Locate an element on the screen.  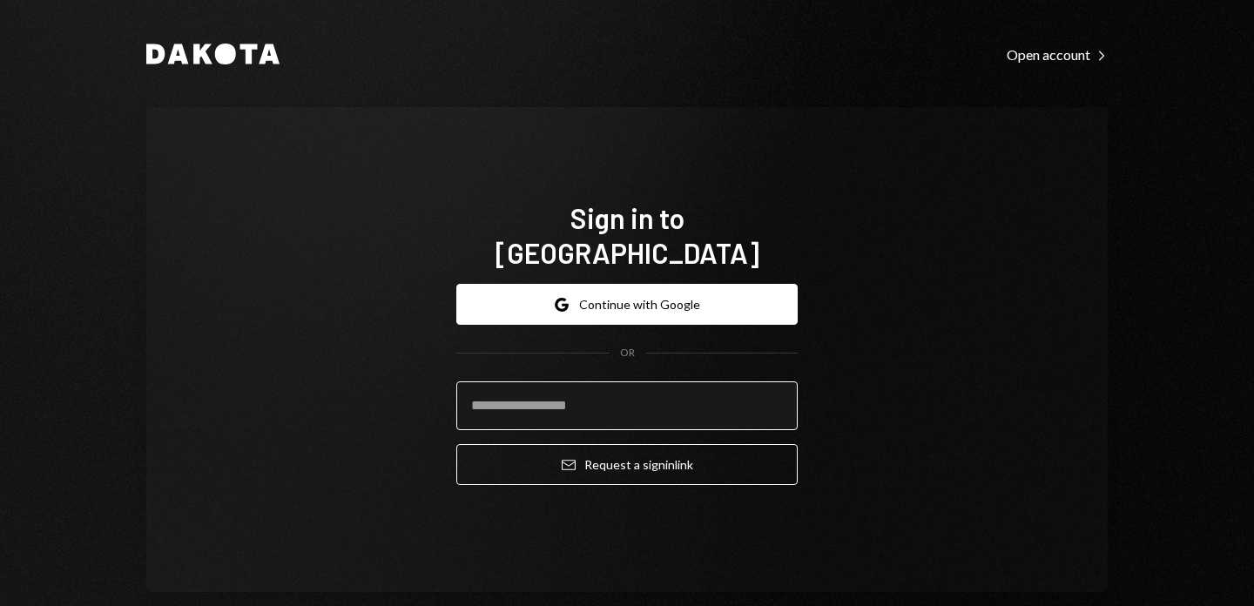
button: Request a signinlink is located at coordinates (627, 464).